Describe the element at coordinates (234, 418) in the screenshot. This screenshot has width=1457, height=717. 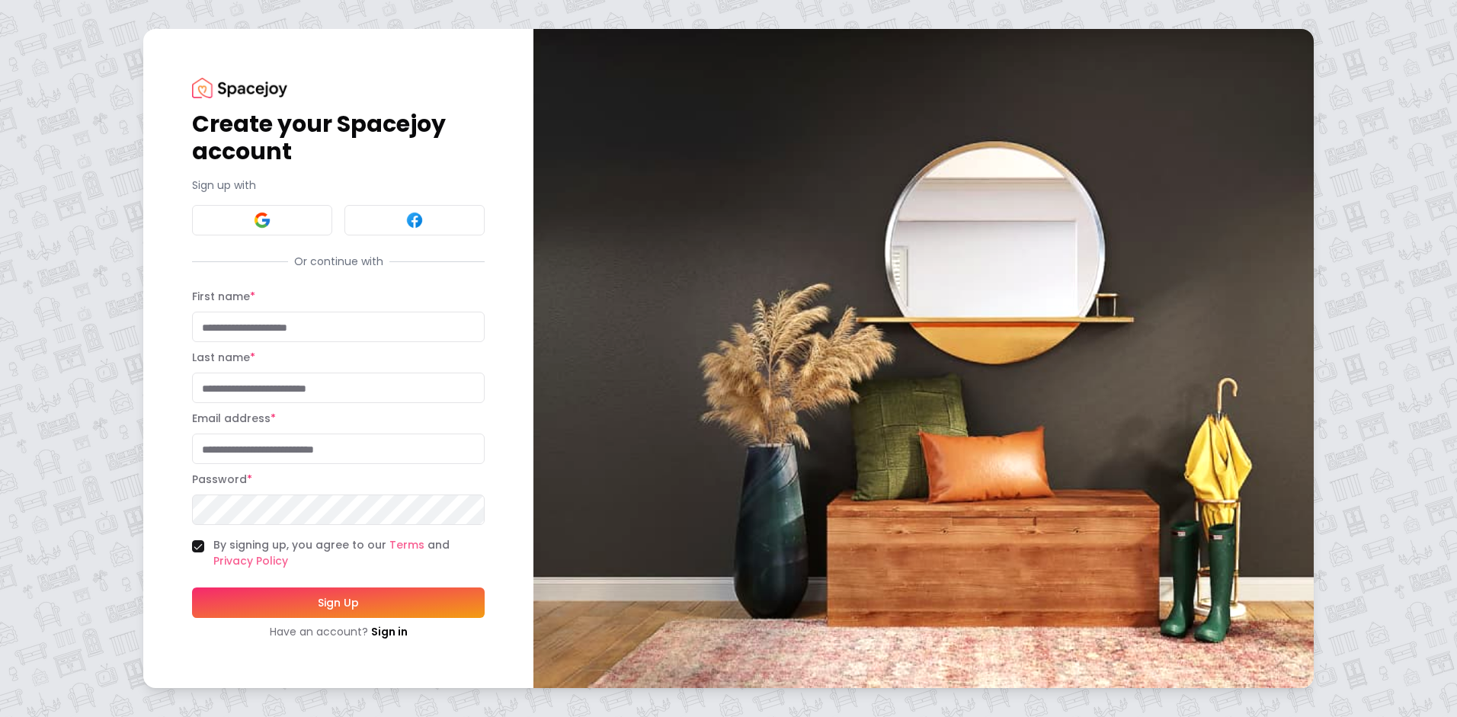
I see `label: Email address` at that location.